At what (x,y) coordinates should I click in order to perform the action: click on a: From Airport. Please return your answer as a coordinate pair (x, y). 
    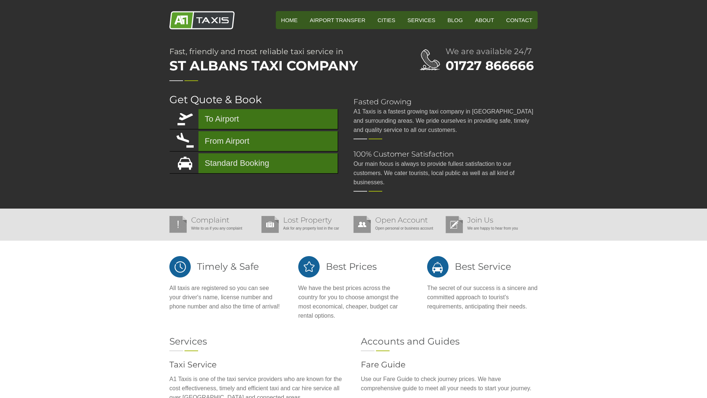
    Looking at the image, I should click on (253, 141).